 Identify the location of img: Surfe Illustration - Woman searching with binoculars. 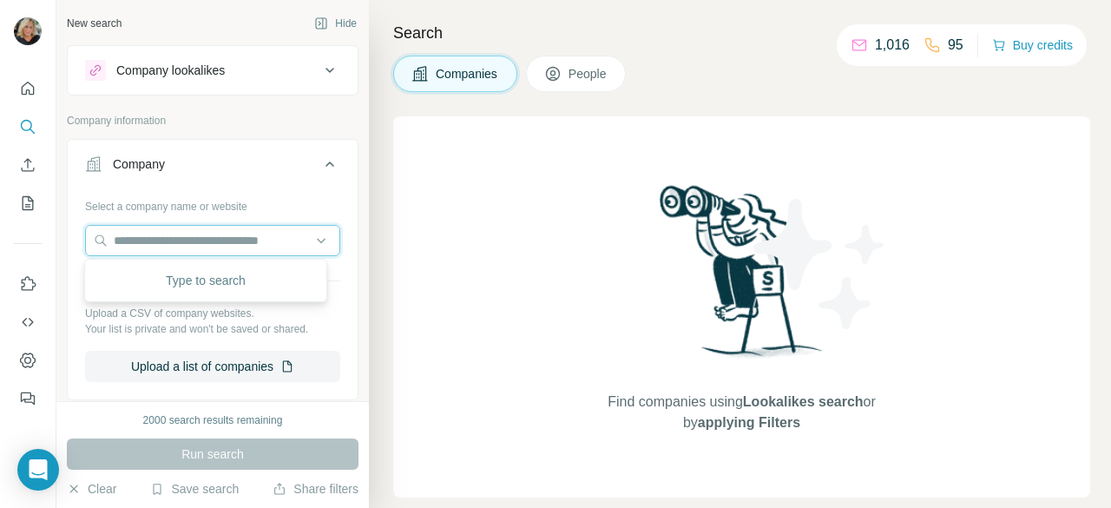
(742, 277).